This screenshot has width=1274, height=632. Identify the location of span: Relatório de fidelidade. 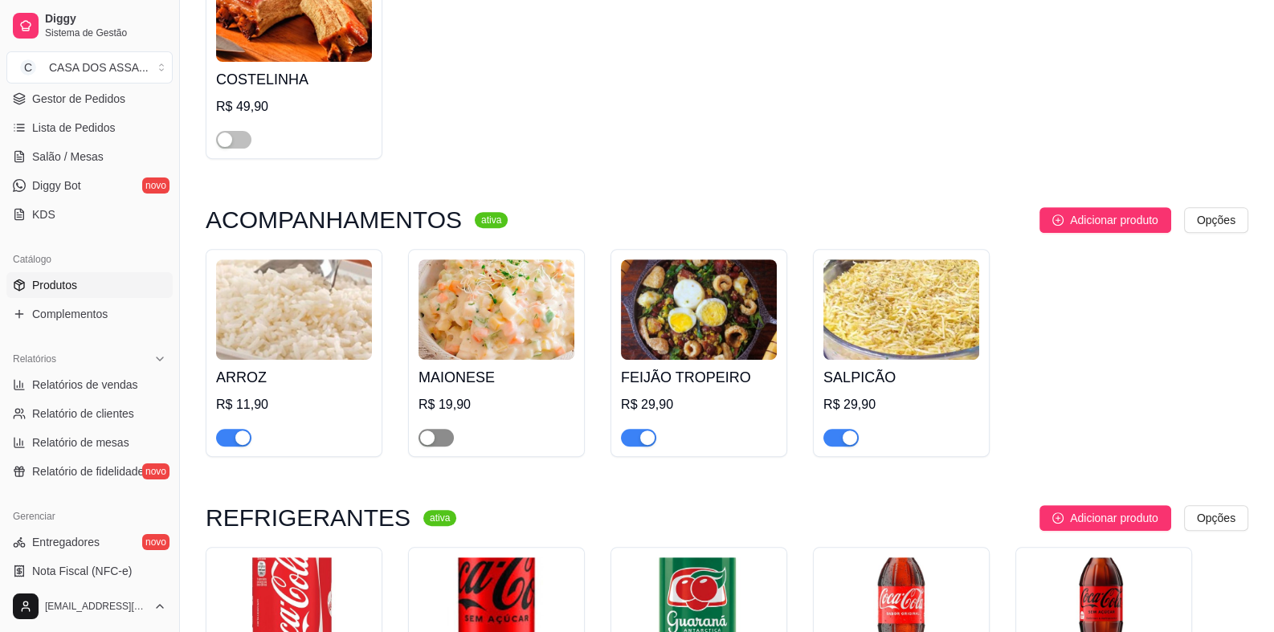
(88, 471).